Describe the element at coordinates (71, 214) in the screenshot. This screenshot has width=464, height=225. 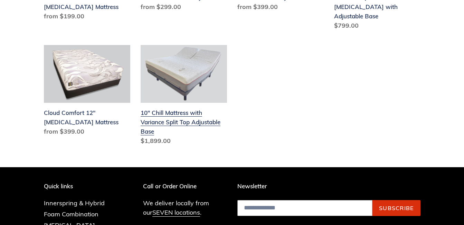
I see `a: Foam Combination` at that location.